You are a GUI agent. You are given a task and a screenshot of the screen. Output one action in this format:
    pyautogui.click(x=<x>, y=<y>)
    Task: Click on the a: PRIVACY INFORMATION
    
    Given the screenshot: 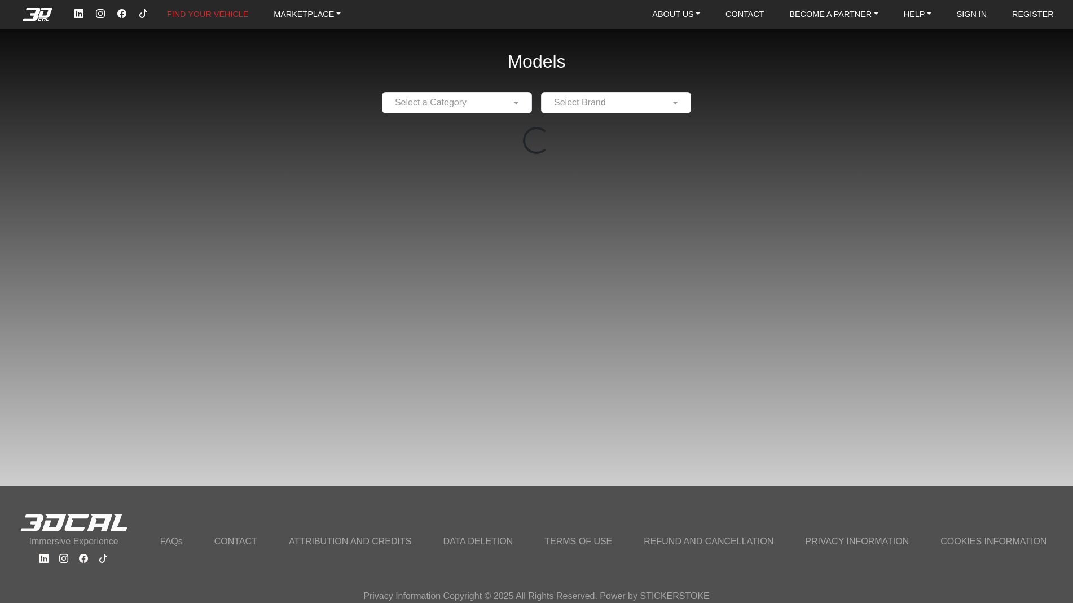 What is the action you would take?
    pyautogui.click(x=857, y=541)
    